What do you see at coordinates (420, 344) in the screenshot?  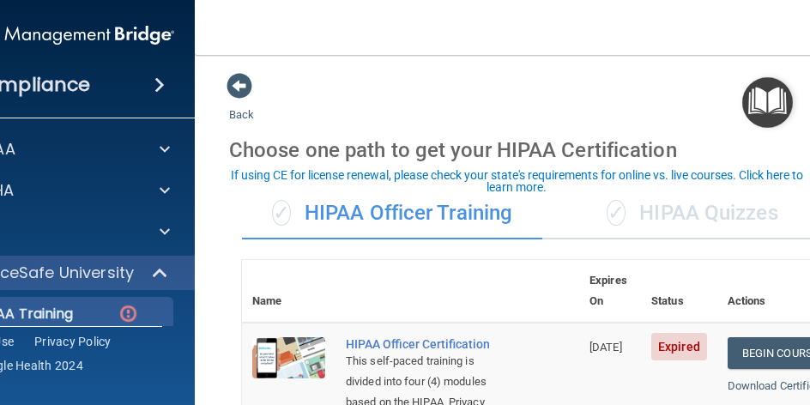 I see `a: HIPAA Officer Certification` at bounding box center [420, 344].